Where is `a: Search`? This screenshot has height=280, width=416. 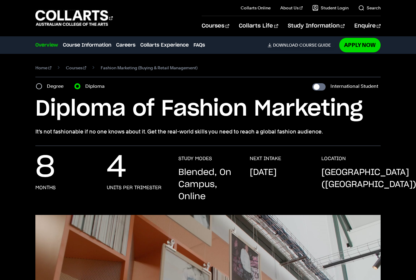
a: Search is located at coordinates (370, 8).